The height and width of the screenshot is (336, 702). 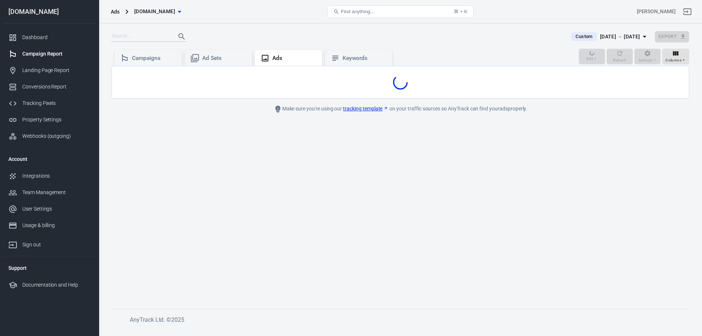 What do you see at coordinates (49, 54) in the screenshot?
I see `a: Campaign Report` at bounding box center [49, 54].